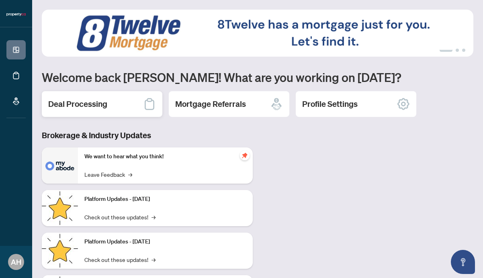 The image size is (483, 278). I want to click on button: 3, so click(463, 50).